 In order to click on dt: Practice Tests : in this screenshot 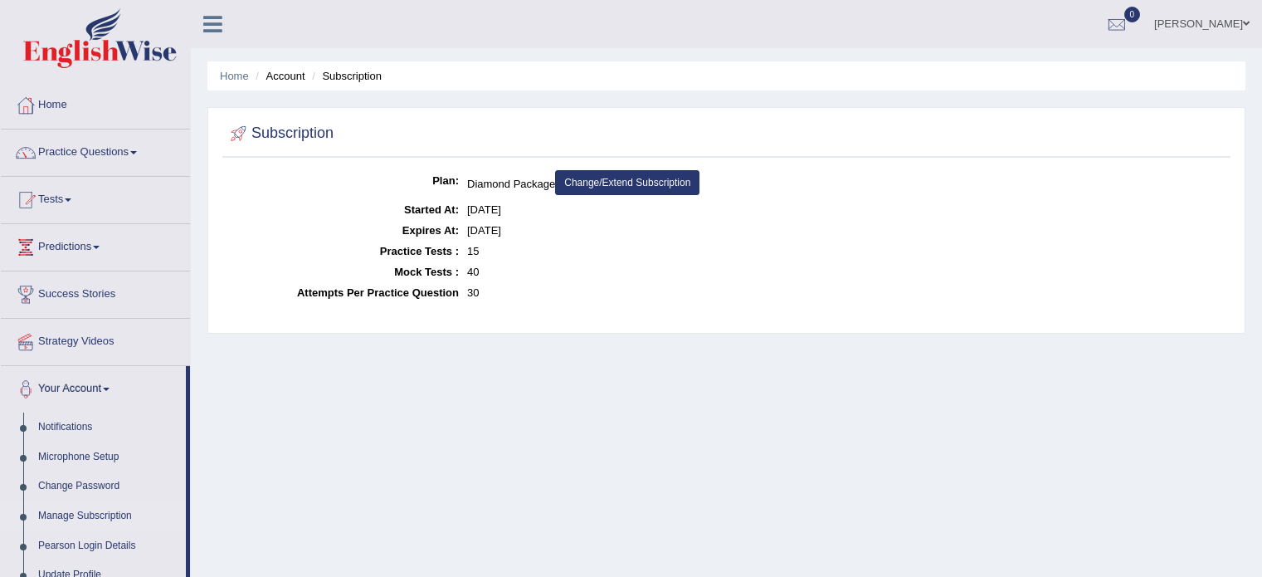, I will do `click(343, 251)`.